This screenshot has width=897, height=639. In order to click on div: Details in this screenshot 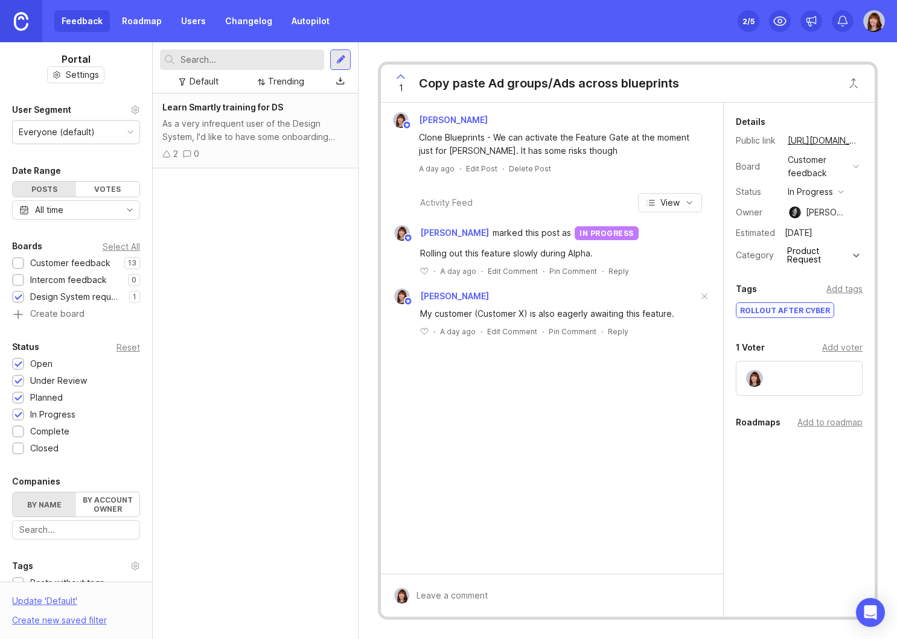, I will do `click(751, 122)`.